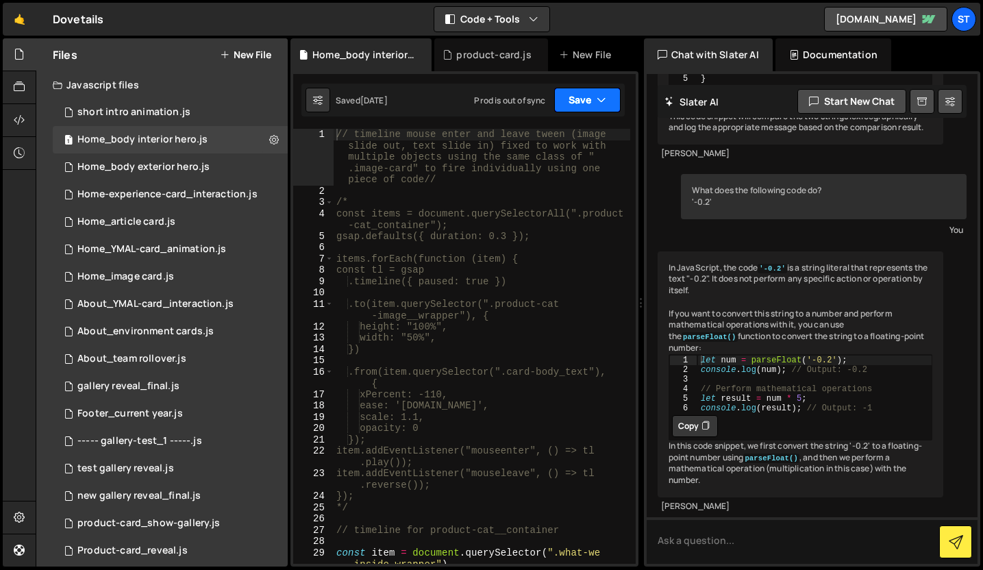  I want to click on div: St, so click(964, 19).